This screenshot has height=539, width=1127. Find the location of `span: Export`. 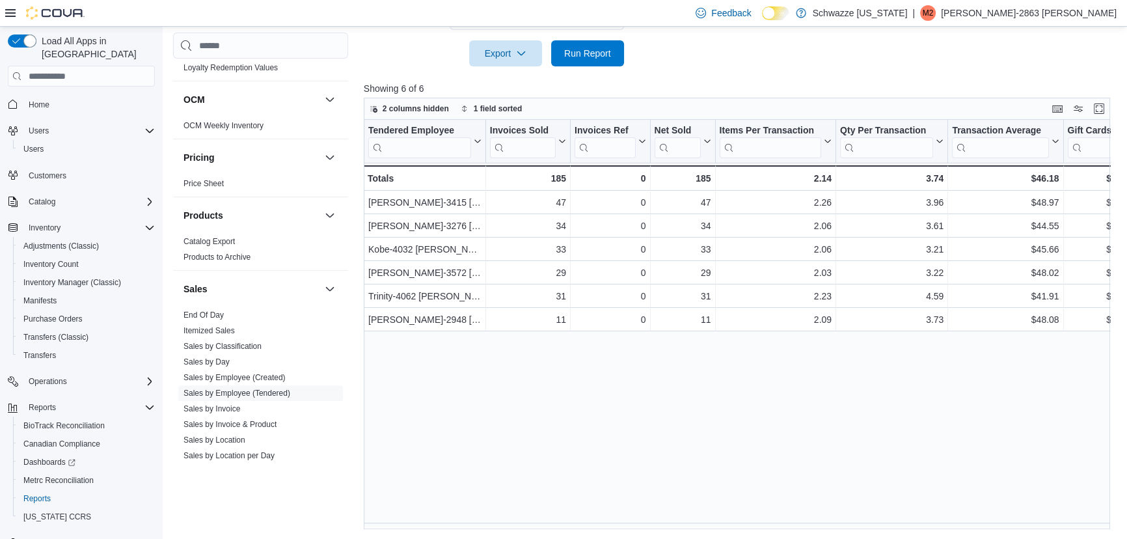

span: Export is located at coordinates (506, 53).